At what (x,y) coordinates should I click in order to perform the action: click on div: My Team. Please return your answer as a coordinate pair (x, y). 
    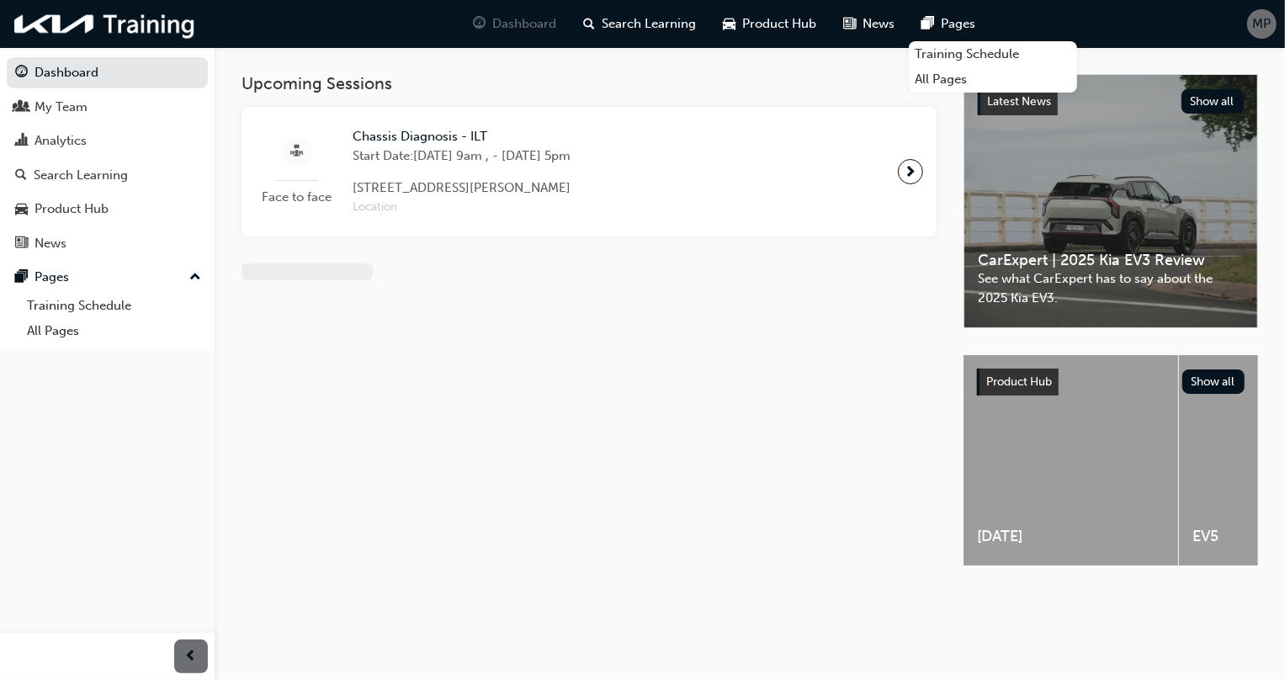
    Looking at the image, I should click on (61, 107).